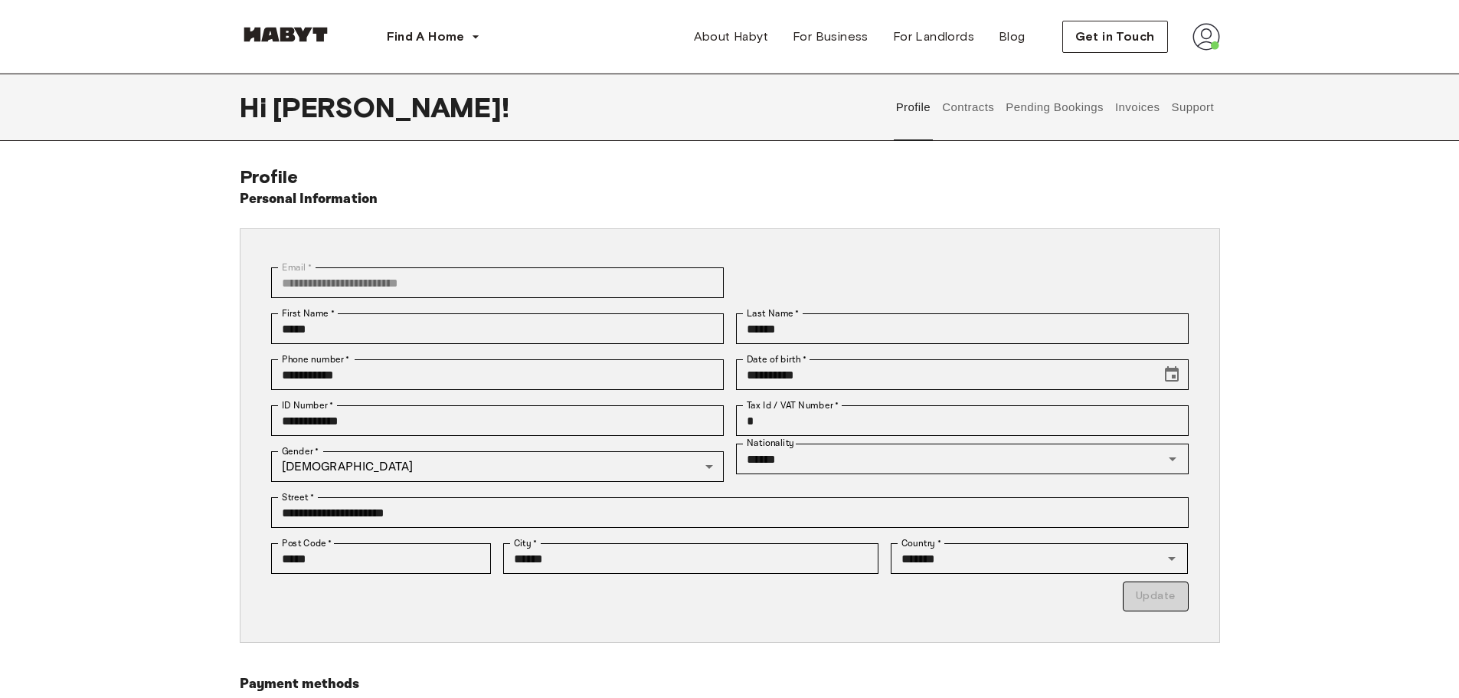 The height and width of the screenshot is (698, 1459). What do you see at coordinates (309, 199) in the screenshot?
I see `h6: Personal Information` at bounding box center [309, 199].